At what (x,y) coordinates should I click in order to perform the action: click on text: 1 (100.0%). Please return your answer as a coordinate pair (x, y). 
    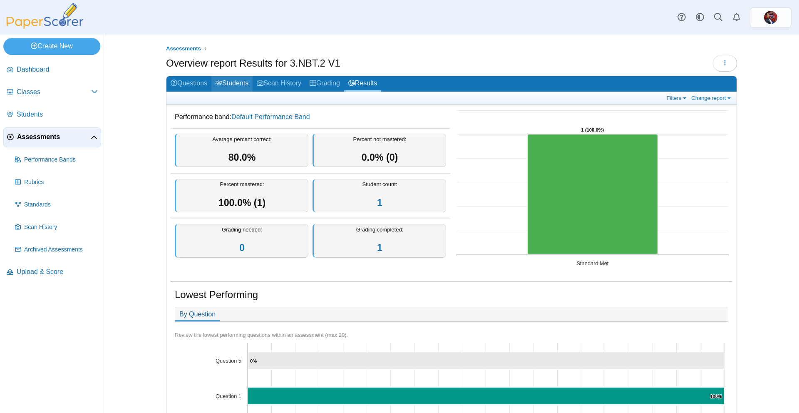
    Looking at the image, I should click on (593, 130).